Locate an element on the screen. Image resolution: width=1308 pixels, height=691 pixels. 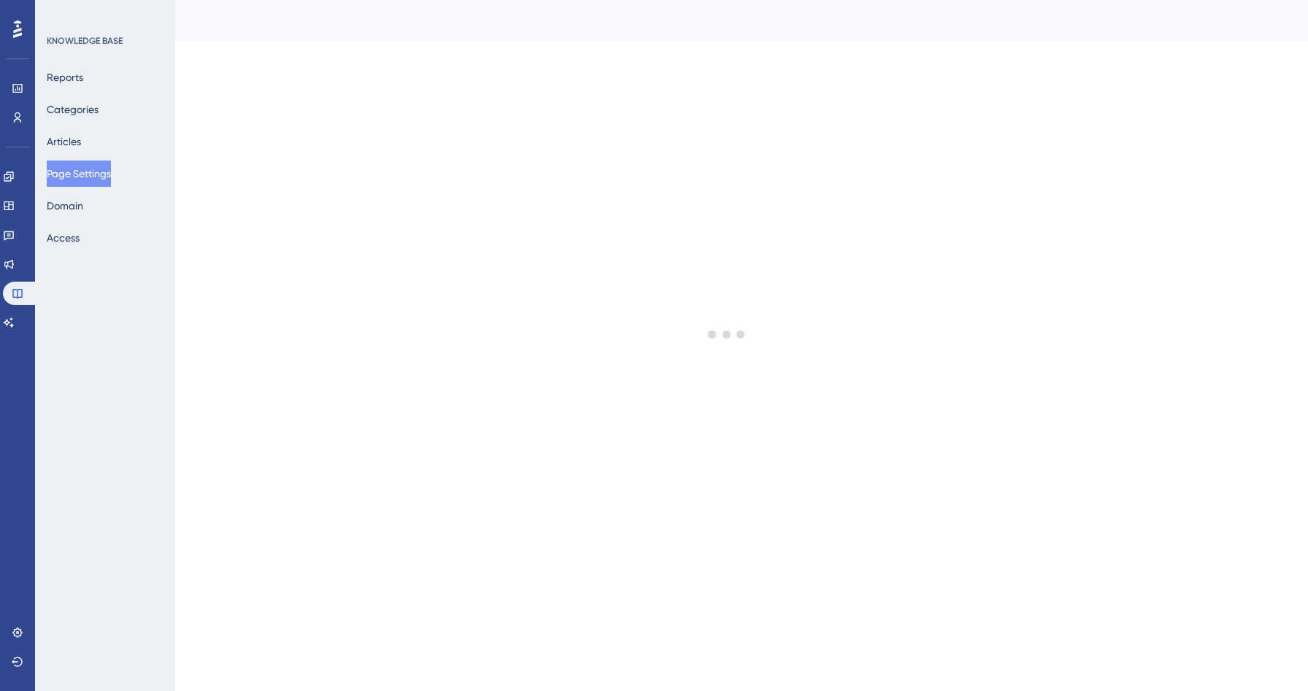
button: Categories is located at coordinates (72, 110).